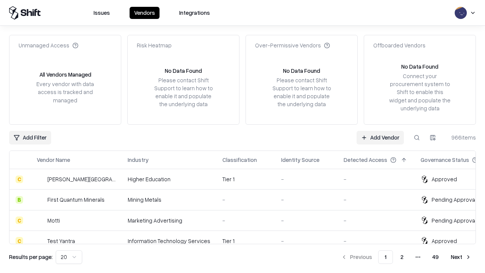 The width and height of the screenshot is (485, 273). What do you see at coordinates (240, 160) in the screenshot?
I see `div: Classification` at bounding box center [240, 160].